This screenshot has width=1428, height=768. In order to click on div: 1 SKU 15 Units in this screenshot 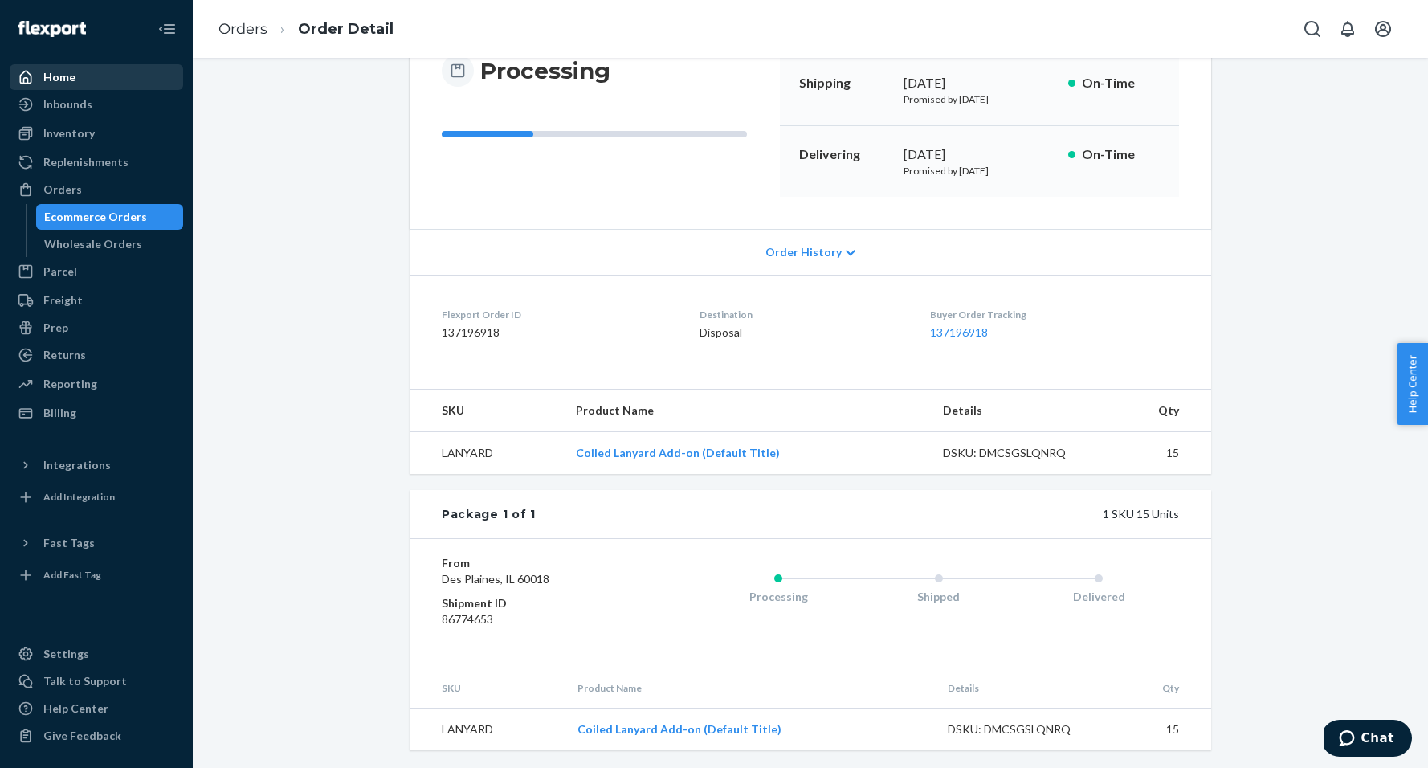, I will do `click(857, 514)`.